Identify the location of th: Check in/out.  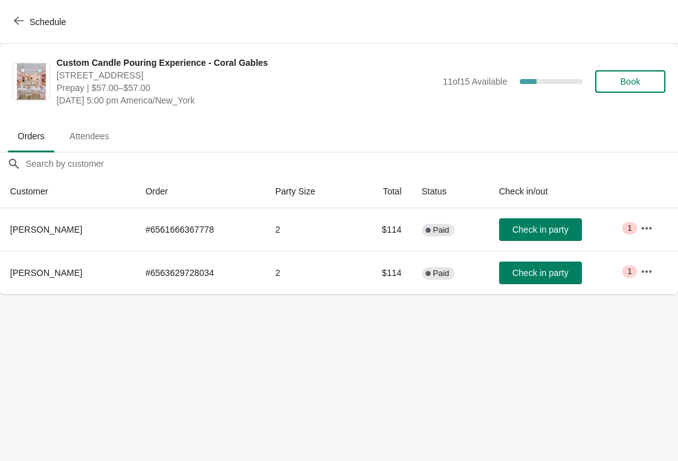
(559, 191).